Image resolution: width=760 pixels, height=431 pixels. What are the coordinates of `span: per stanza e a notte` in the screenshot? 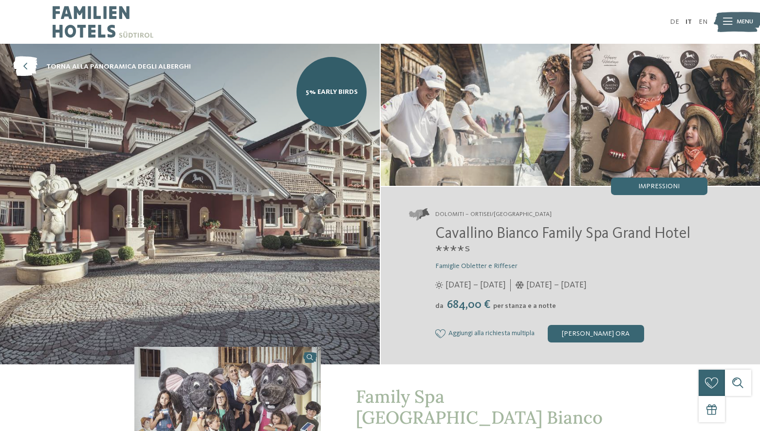 It's located at (524, 306).